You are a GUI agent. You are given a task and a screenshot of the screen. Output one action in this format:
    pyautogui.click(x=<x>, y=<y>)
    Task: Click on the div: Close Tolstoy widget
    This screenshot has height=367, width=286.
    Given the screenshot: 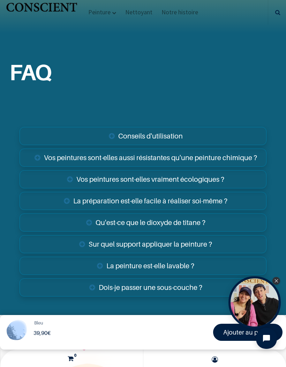 What is the action you would take?
    pyautogui.click(x=276, y=280)
    